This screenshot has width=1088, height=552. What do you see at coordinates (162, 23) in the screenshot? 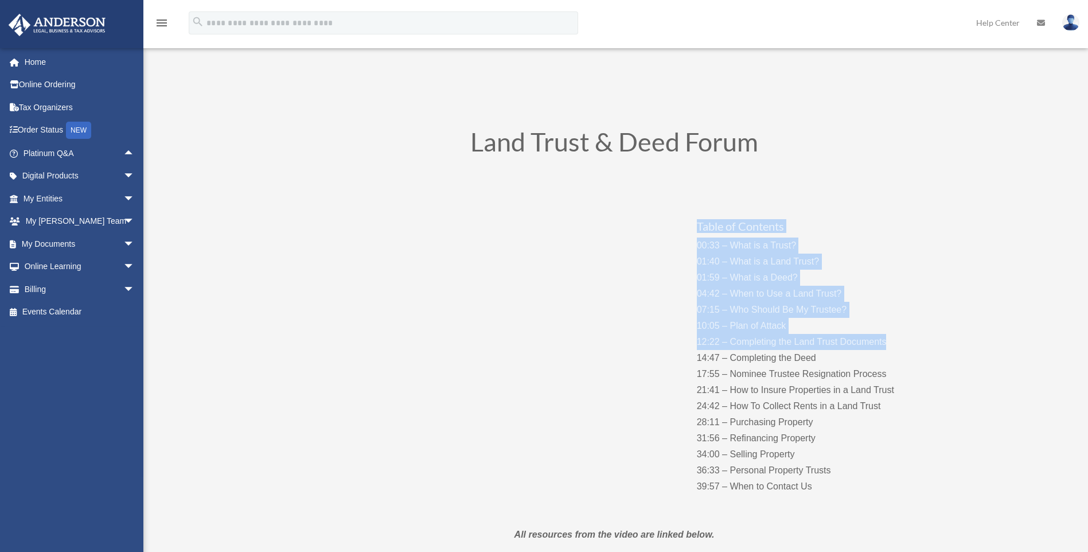
I see `i: menu` at bounding box center [162, 23].